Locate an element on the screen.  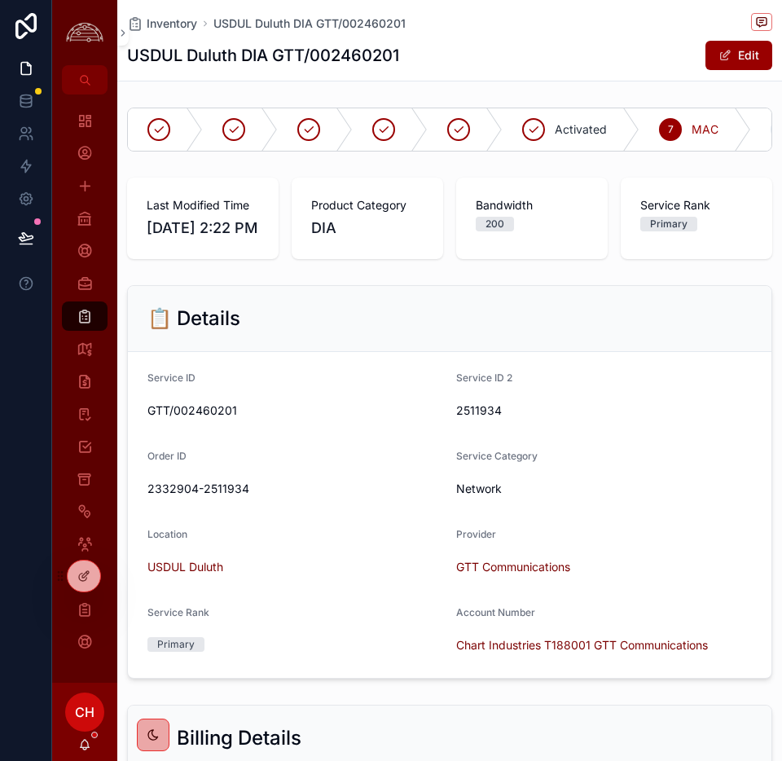
div: 200 is located at coordinates (495, 224).